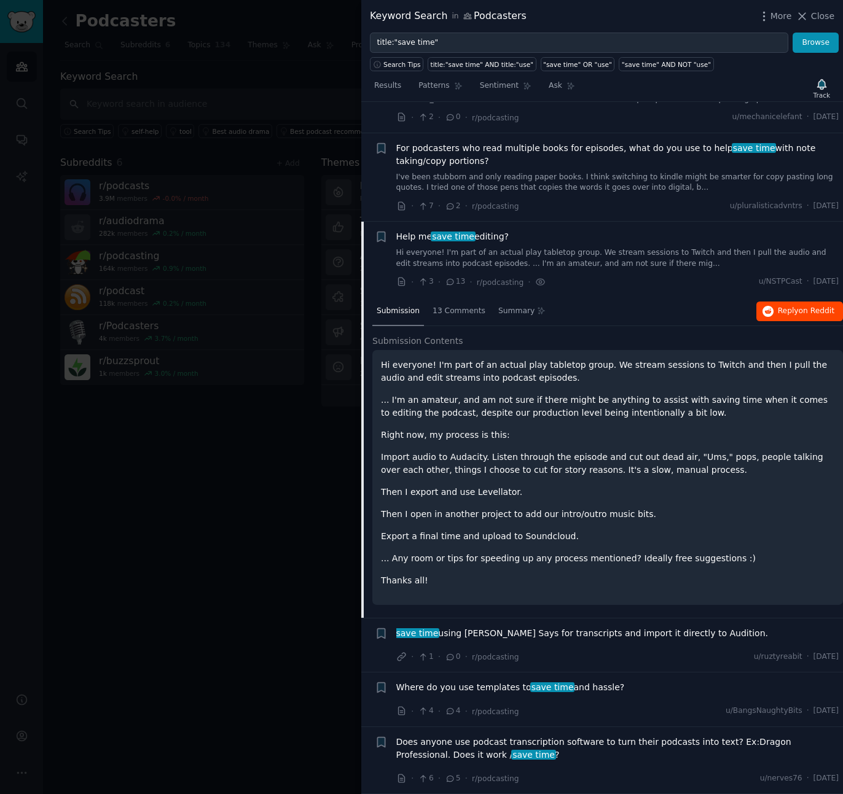  What do you see at coordinates (452, 236) in the screenshot?
I see `span: Help me editing?` at bounding box center [452, 236].